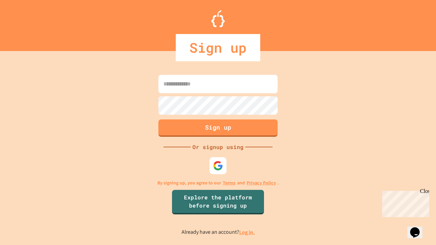 The image size is (436, 245). What do you see at coordinates (218, 48) in the screenshot?
I see `div: Sign up` at bounding box center [218, 48].